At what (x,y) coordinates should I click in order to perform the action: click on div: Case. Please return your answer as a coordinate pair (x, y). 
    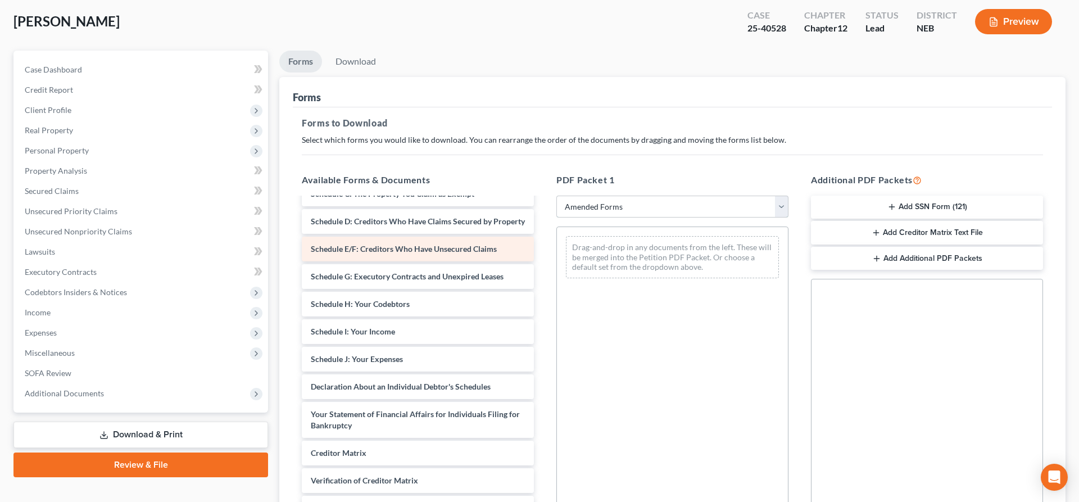
    Looking at the image, I should click on (767, 15).